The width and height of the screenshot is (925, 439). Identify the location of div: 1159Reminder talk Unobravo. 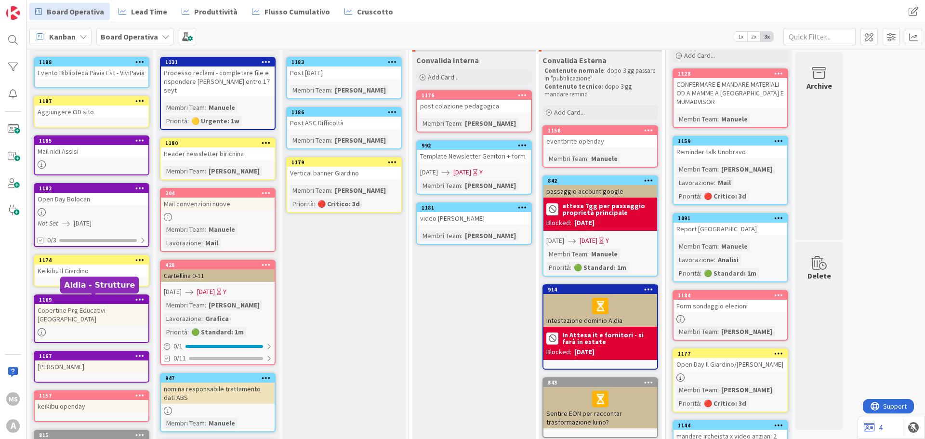
(731, 147).